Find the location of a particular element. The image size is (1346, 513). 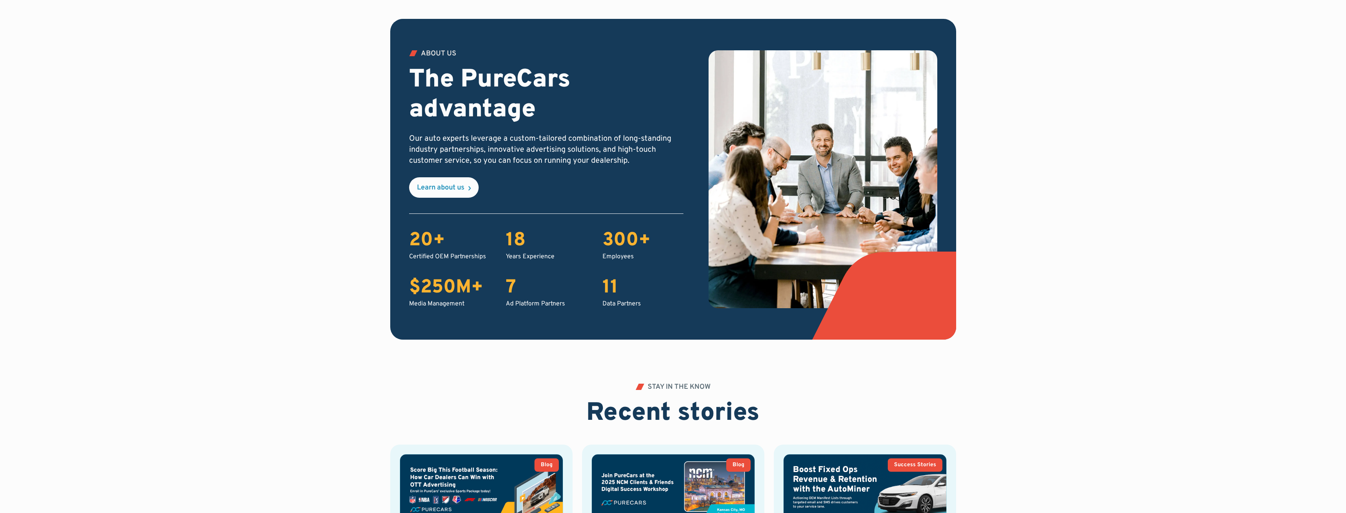

div: Ad Platform Partners is located at coordinates (546, 304).